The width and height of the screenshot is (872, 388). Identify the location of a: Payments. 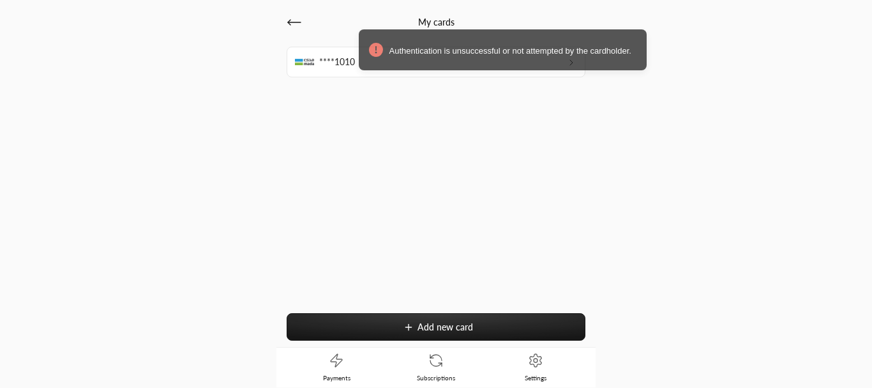
(336, 367).